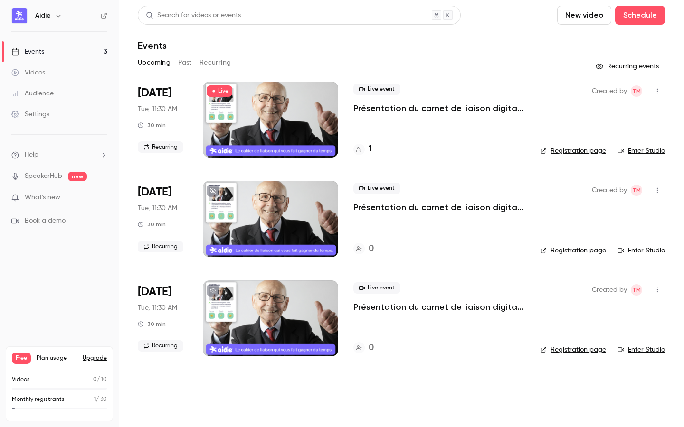  Describe the element at coordinates (57, 359) in the screenshot. I see `span: Plan usage` at that location.